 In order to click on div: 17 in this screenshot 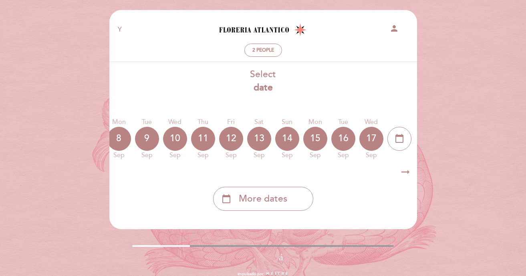, I will do `click(371, 139)`.